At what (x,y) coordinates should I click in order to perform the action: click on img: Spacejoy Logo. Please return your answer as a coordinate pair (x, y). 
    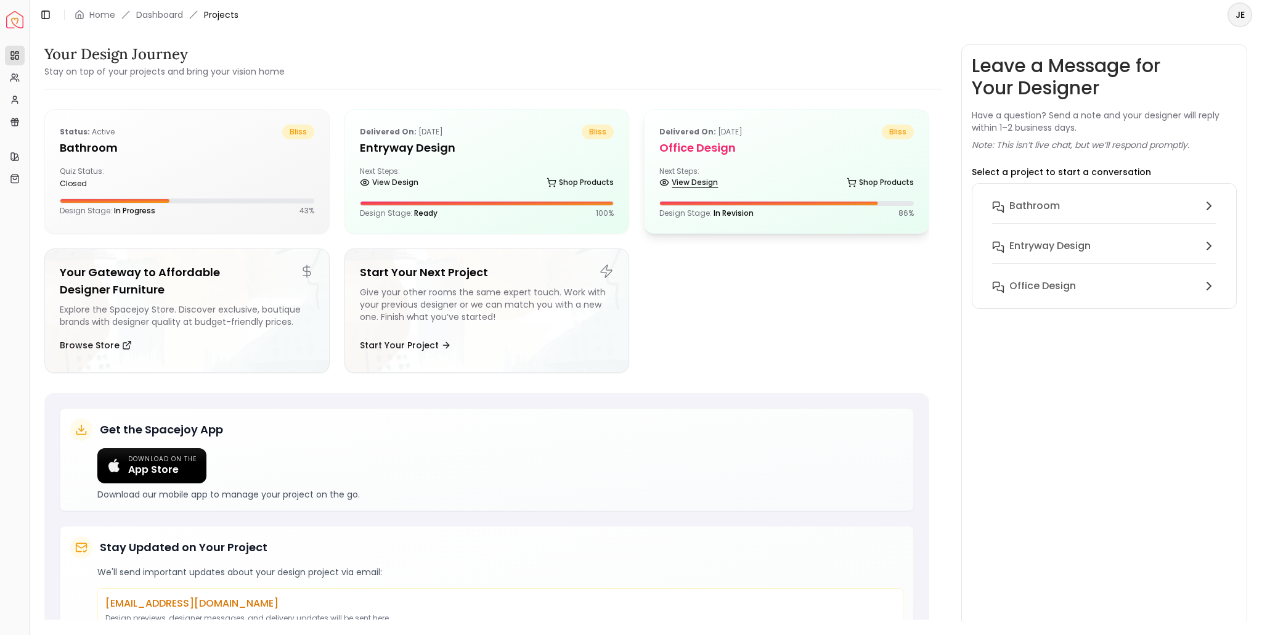
    Looking at the image, I should click on (15, 20).